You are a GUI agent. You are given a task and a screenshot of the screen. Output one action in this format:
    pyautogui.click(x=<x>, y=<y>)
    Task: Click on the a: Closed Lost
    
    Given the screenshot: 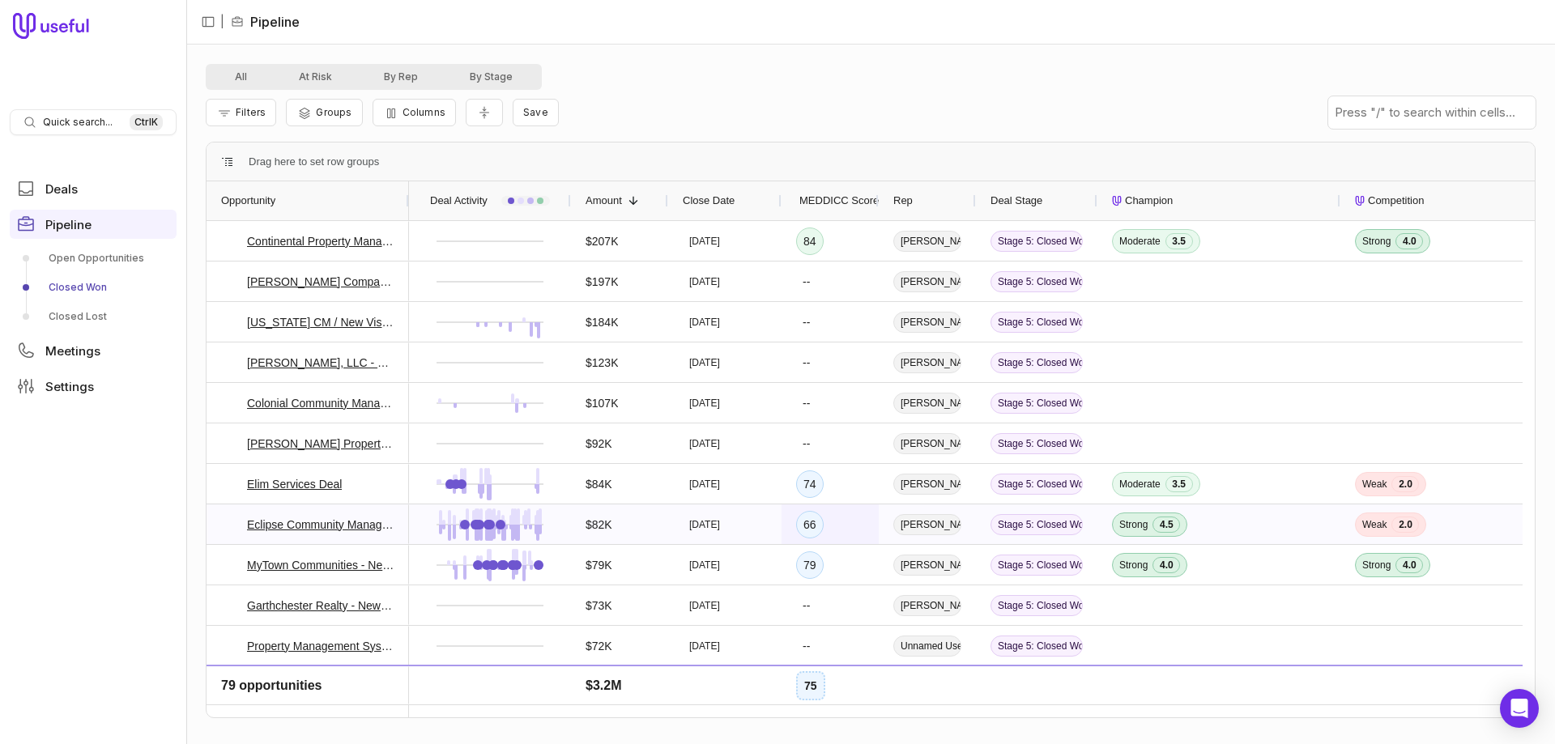 What is the action you would take?
    pyautogui.click(x=93, y=317)
    